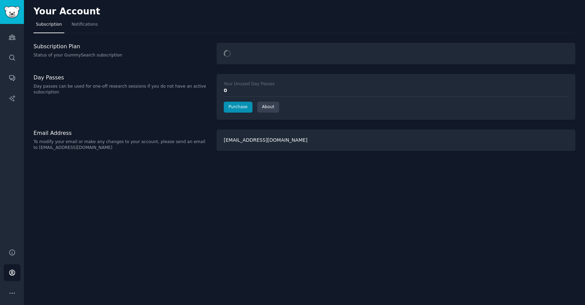 The width and height of the screenshot is (585, 305). Describe the element at coordinates (12, 12) in the screenshot. I see `img: GummySearch logo` at that location.